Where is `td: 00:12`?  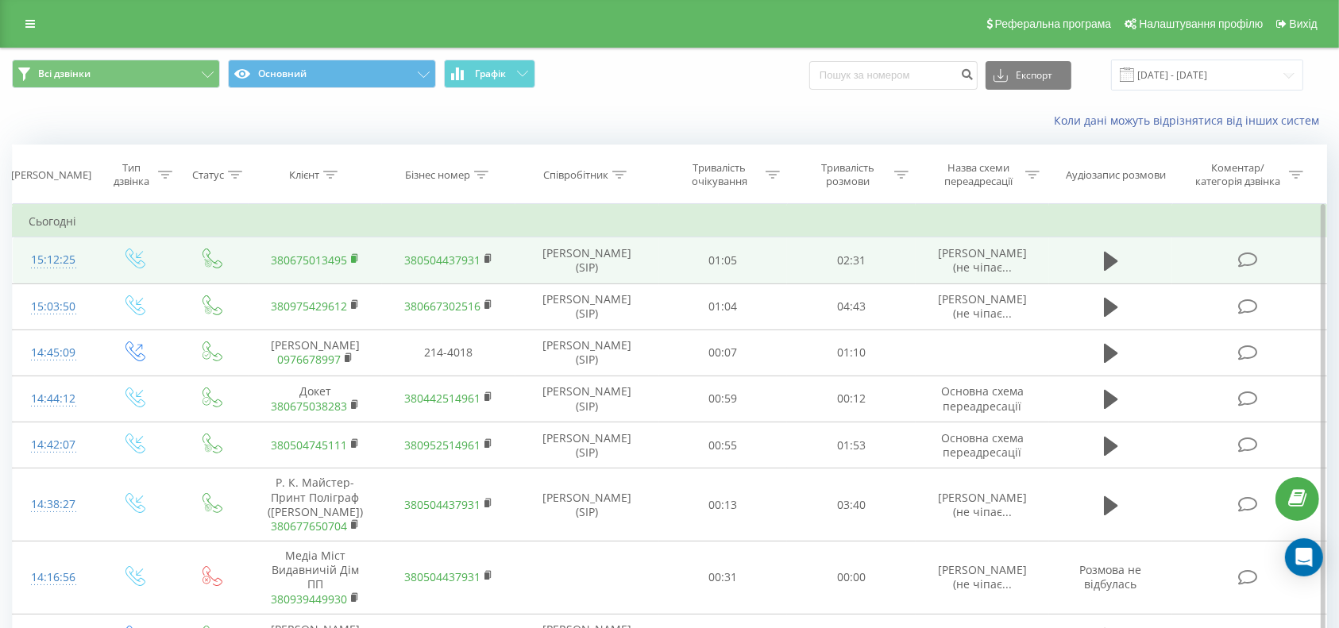 td: 00:12 is located at coordinates (851, 399).